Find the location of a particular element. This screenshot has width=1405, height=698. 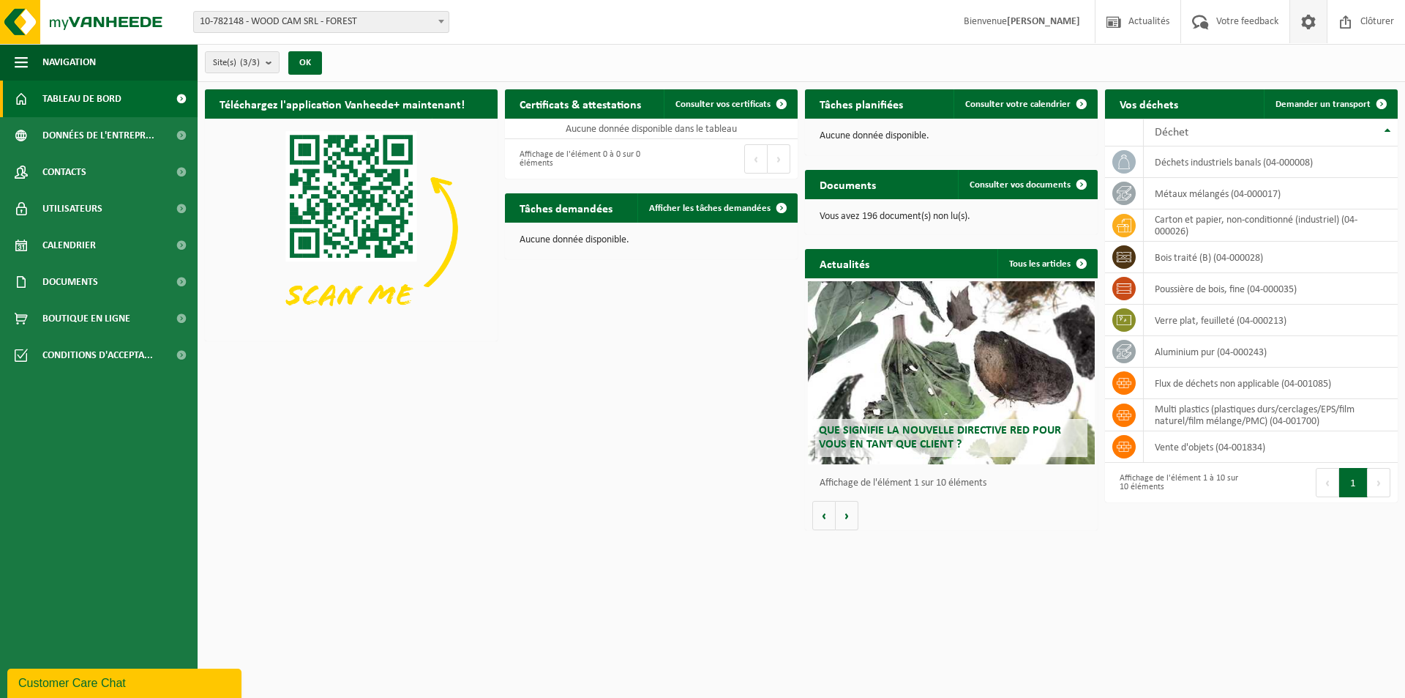

span: Documents is located at coordinates (70, 282).